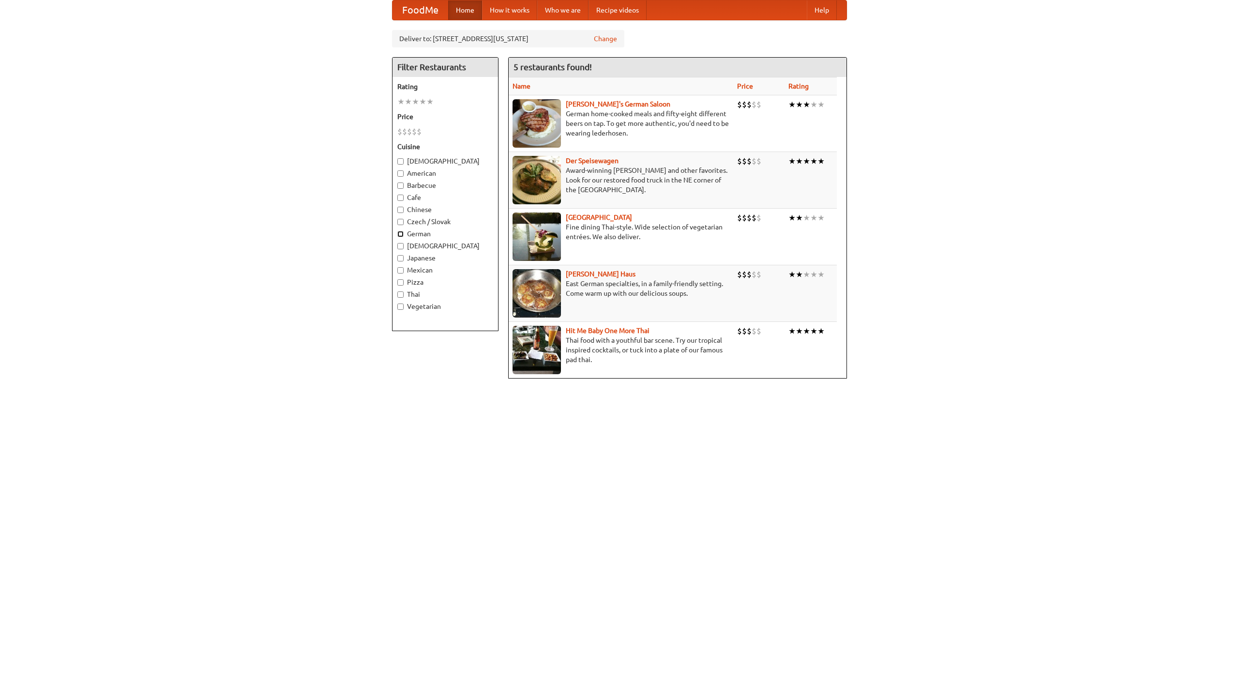  What do you see at coordinates (445, 173) in the screenshot?
I see `label: American` at bounding box center [445, 173].